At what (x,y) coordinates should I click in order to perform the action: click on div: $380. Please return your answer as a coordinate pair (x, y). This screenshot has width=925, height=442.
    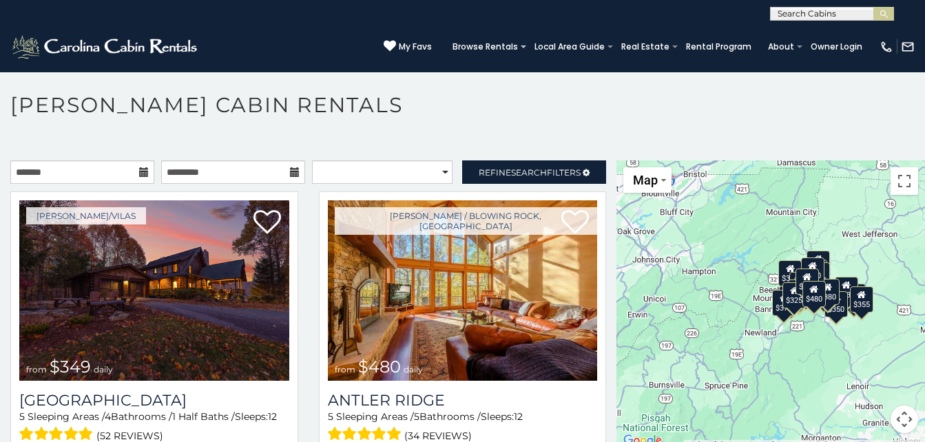
    Looking at the image, I should click on (828, 292).